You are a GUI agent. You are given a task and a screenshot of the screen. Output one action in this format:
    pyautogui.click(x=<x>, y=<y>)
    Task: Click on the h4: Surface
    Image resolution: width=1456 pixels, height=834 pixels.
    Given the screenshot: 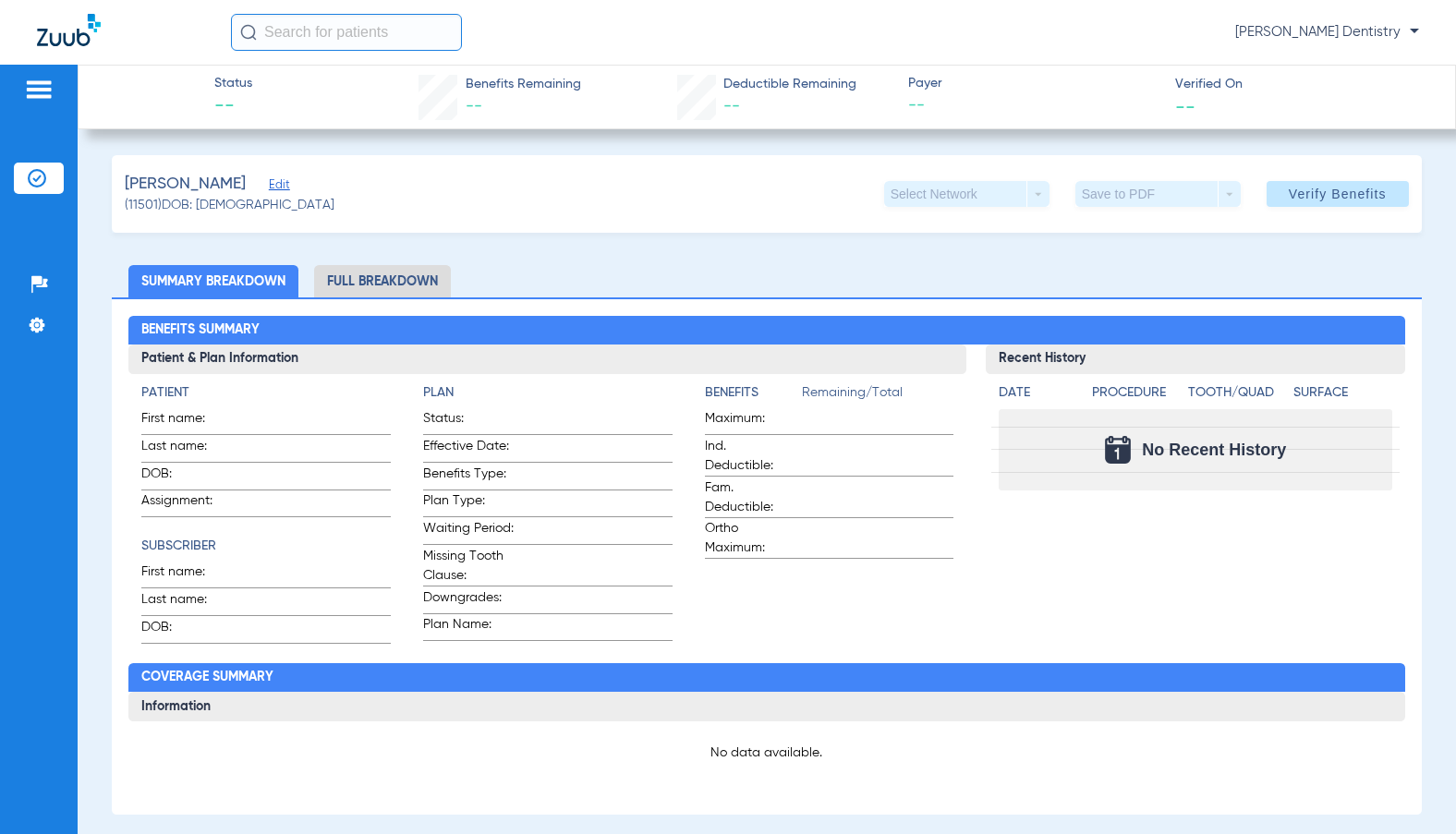 What is the action you would take?
    pyautogui.click(x=1343, y=393)
    